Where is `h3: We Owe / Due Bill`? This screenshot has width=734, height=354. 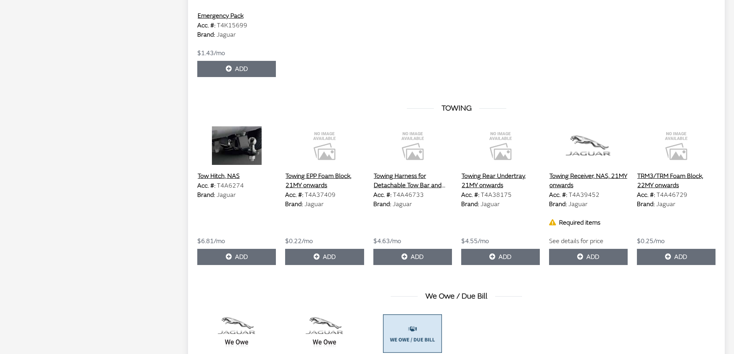 h3: We Owe / Due Bill is located at coordinates (456, 296).